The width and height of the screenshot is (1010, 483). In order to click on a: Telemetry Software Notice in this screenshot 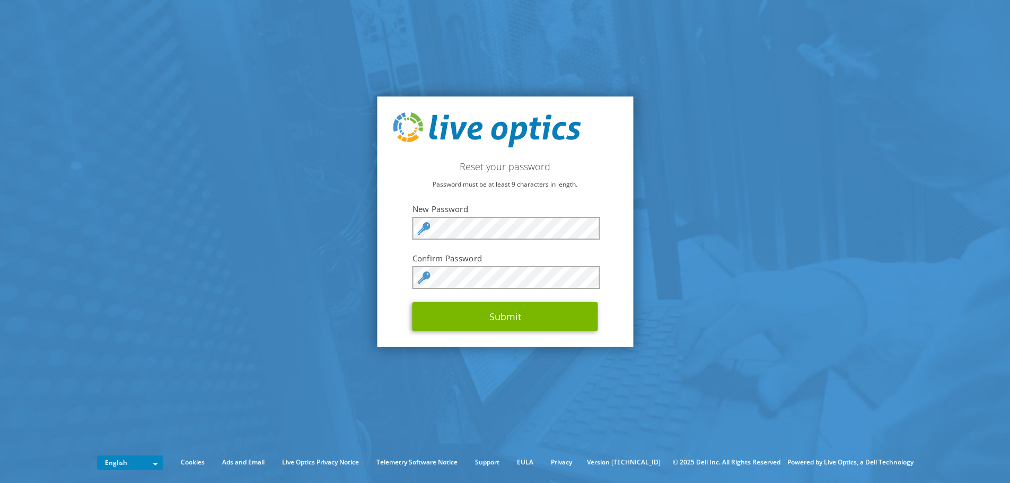, I will do `click(417, 462)`.